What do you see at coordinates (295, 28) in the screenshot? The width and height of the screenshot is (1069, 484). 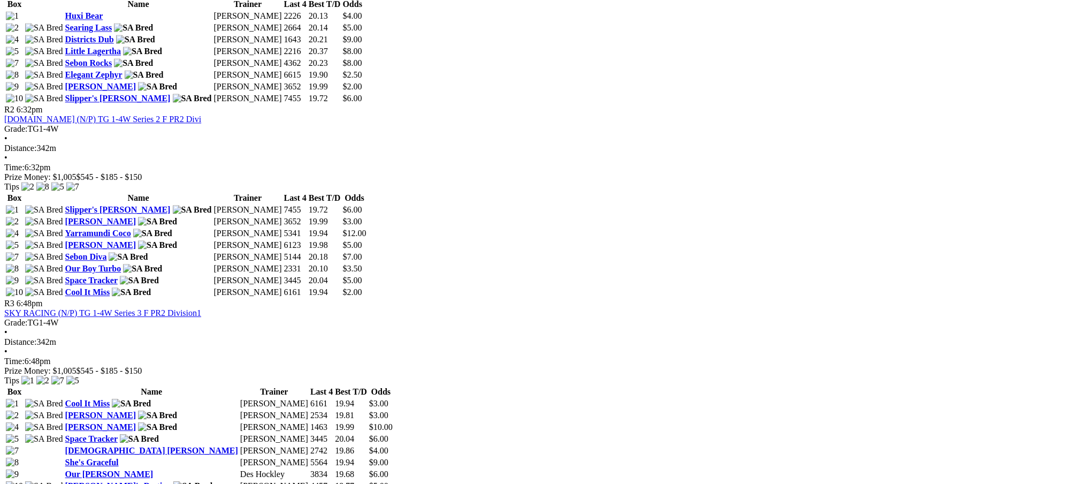 I see `td: 2664` at bounding box center [295, 28].